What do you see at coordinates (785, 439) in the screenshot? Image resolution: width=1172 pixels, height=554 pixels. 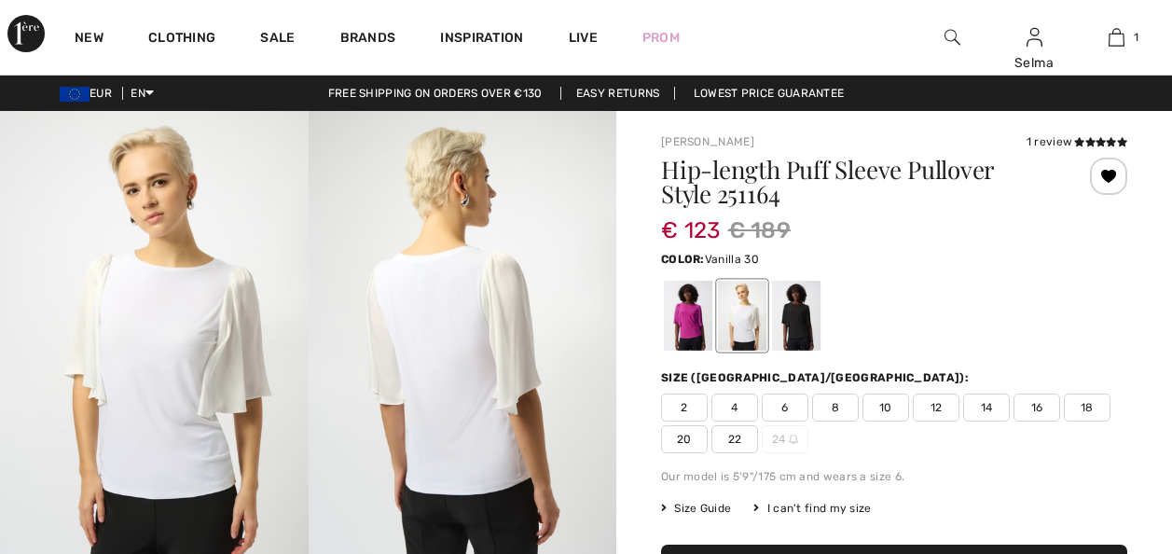 I see `span: 24` at bounding box center [785, 439].